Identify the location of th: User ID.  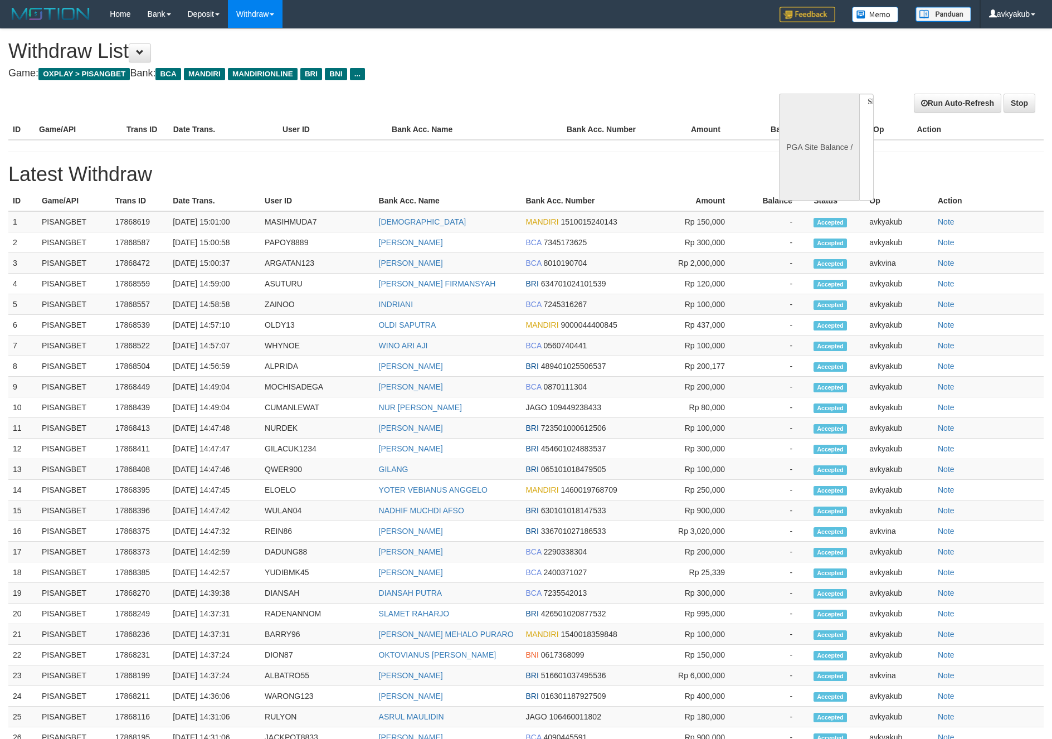
(333, 129).